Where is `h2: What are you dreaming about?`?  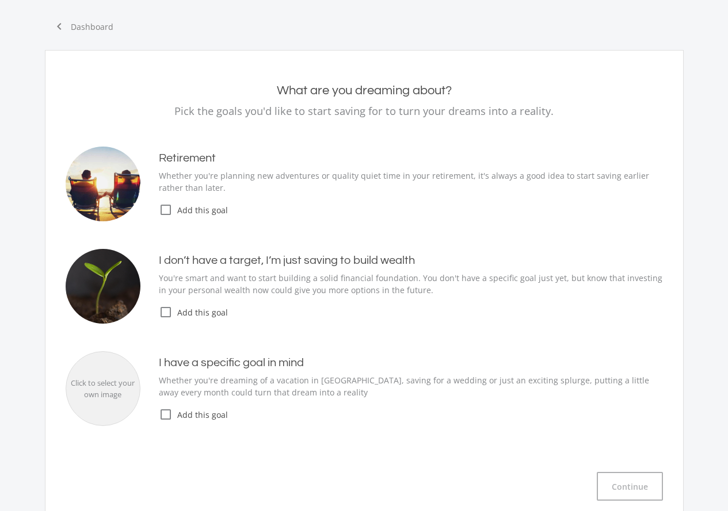
h2: What are you dreaming about? is located at coordinates (364, 91).